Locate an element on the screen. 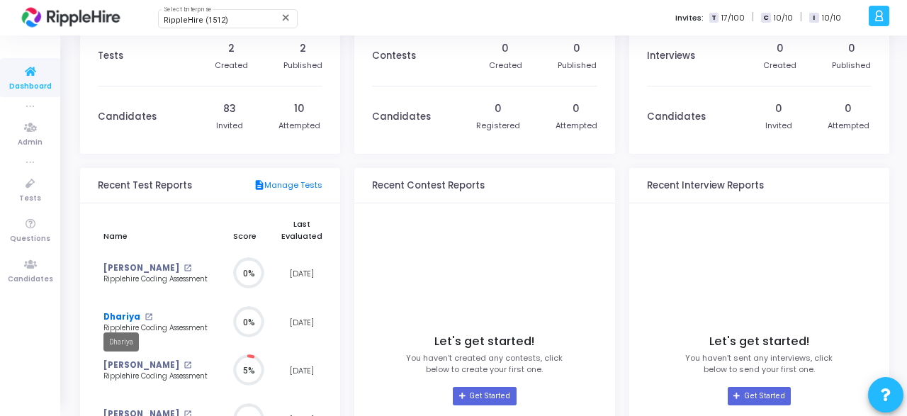  h3: Recent Test Reports is located at coordinates (145, 186).